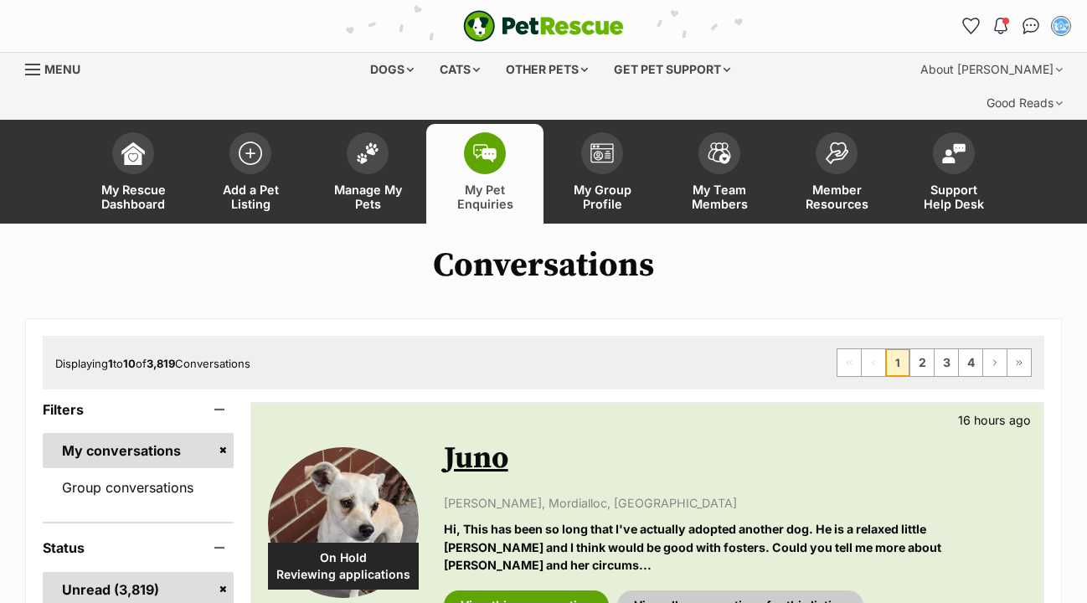 The width and height of the screenshot is (1087, 603). What do you see at coordinates (672, 70) in the screenshot?
I see `div: Get pet support` at bounding box center [672, 70].